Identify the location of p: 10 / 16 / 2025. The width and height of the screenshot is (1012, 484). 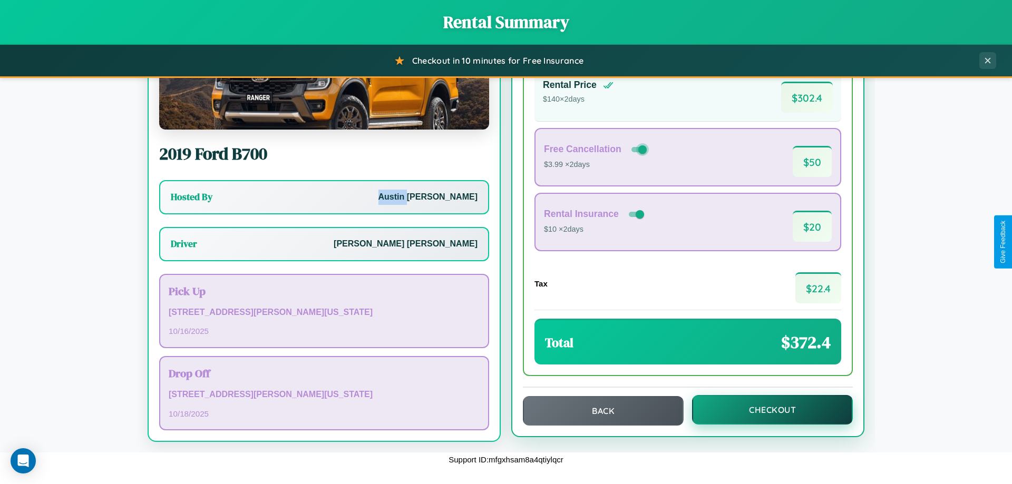
(324, 331).